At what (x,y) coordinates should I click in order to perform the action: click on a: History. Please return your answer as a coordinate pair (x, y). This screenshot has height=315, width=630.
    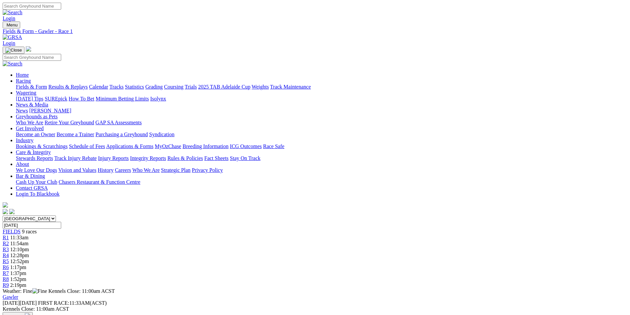
    Looking at the image, I should click on (106, 170).